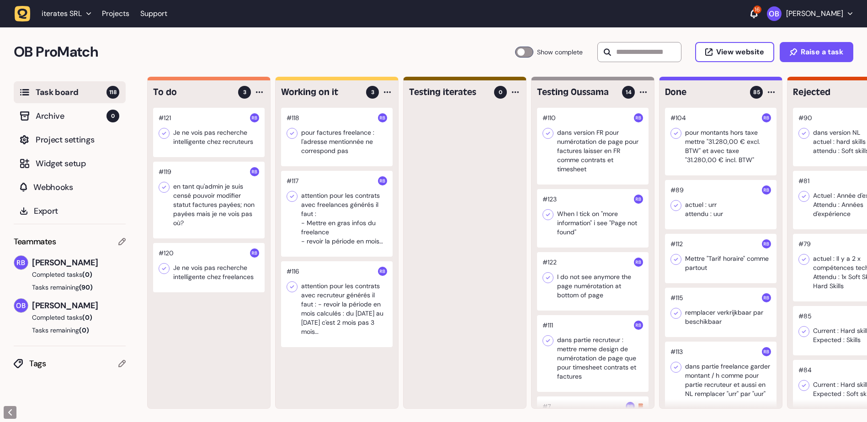 Image resolution: width=867 pixels, height=422 pixels. Describe the element at coordinates (448, 92) in the screenshot. I see `h4: Testing iterates` at that location.